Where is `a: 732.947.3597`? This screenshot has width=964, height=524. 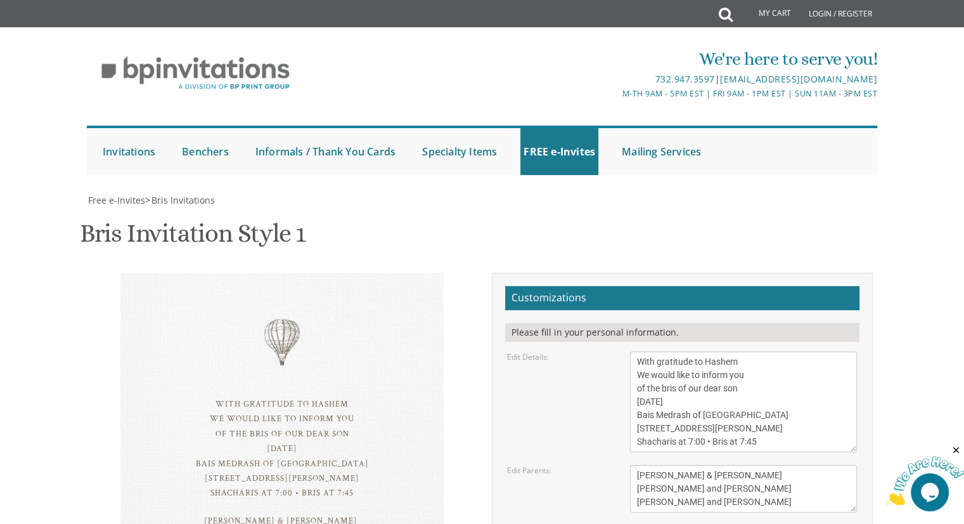
a: 732.947.3597 is located at coordinates (685, 79).